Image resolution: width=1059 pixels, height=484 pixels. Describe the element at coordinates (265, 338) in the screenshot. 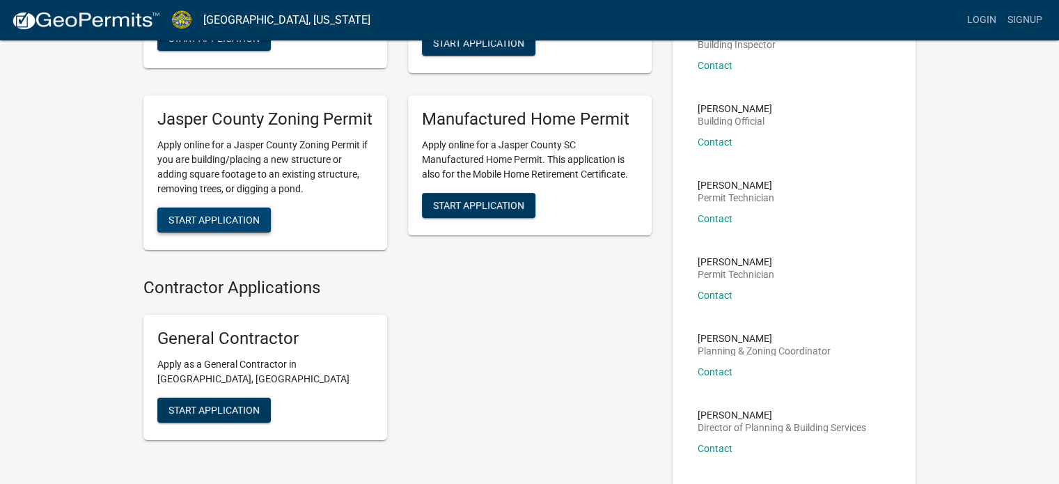

I see `h5: General Contractor` at that location.